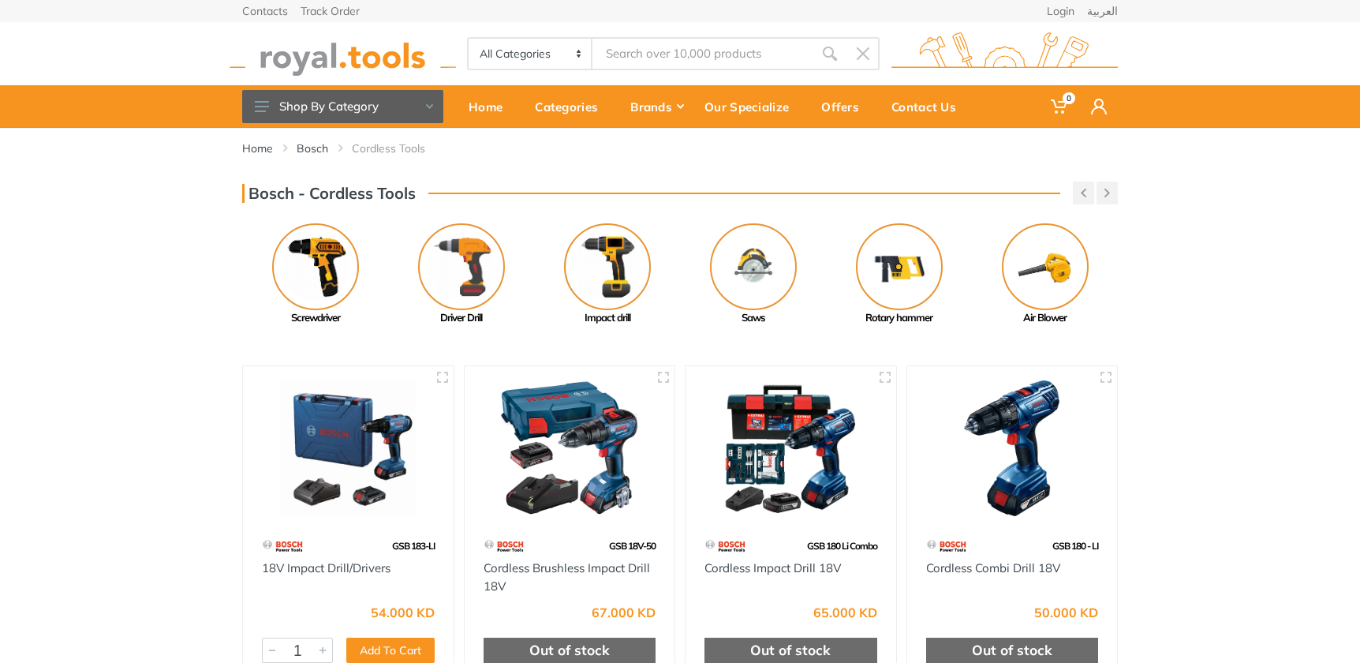 This screenshot has height=663, width=1360. Describe the element at coordinates (753, 318) in the screenshot. I see `div: Saws` at that location.